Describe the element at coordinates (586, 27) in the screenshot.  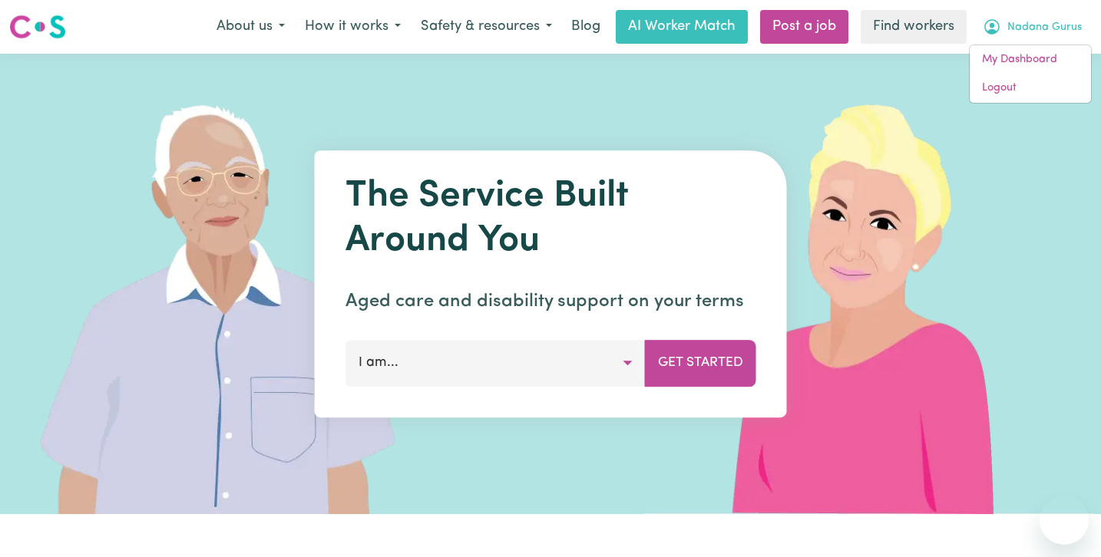
I see `a: Blog` at that location.